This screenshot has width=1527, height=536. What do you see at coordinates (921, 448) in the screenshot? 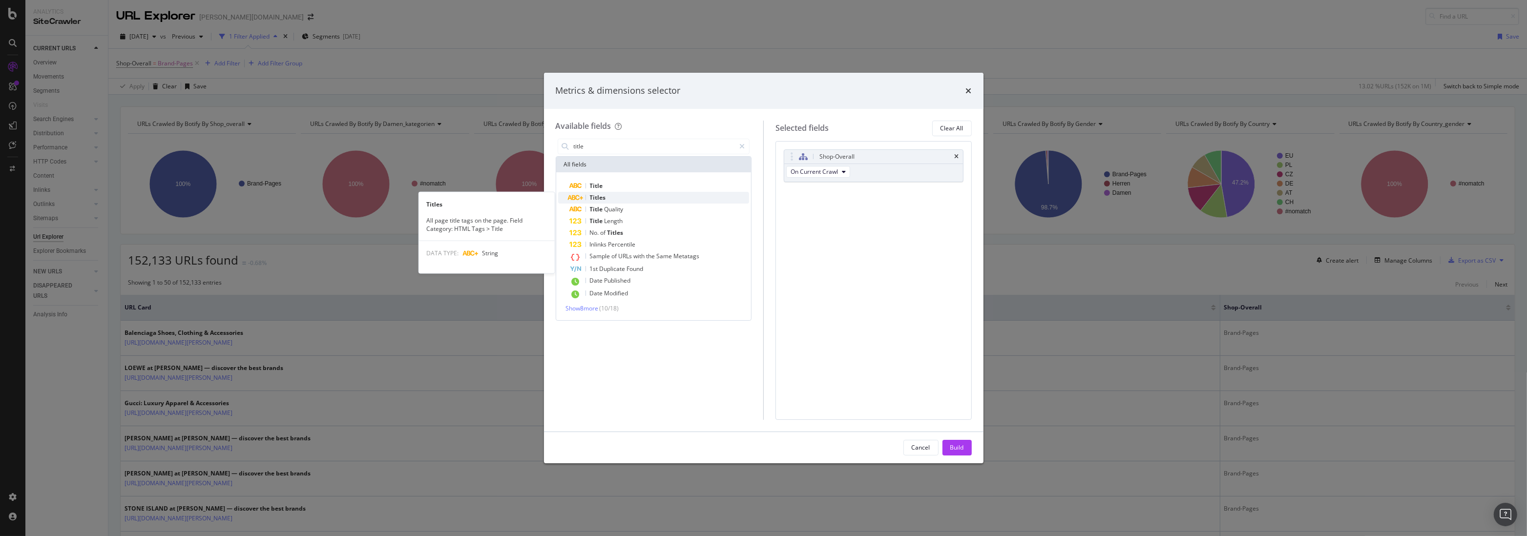
I see `button: Cancel` at bounding box center [921, 448].